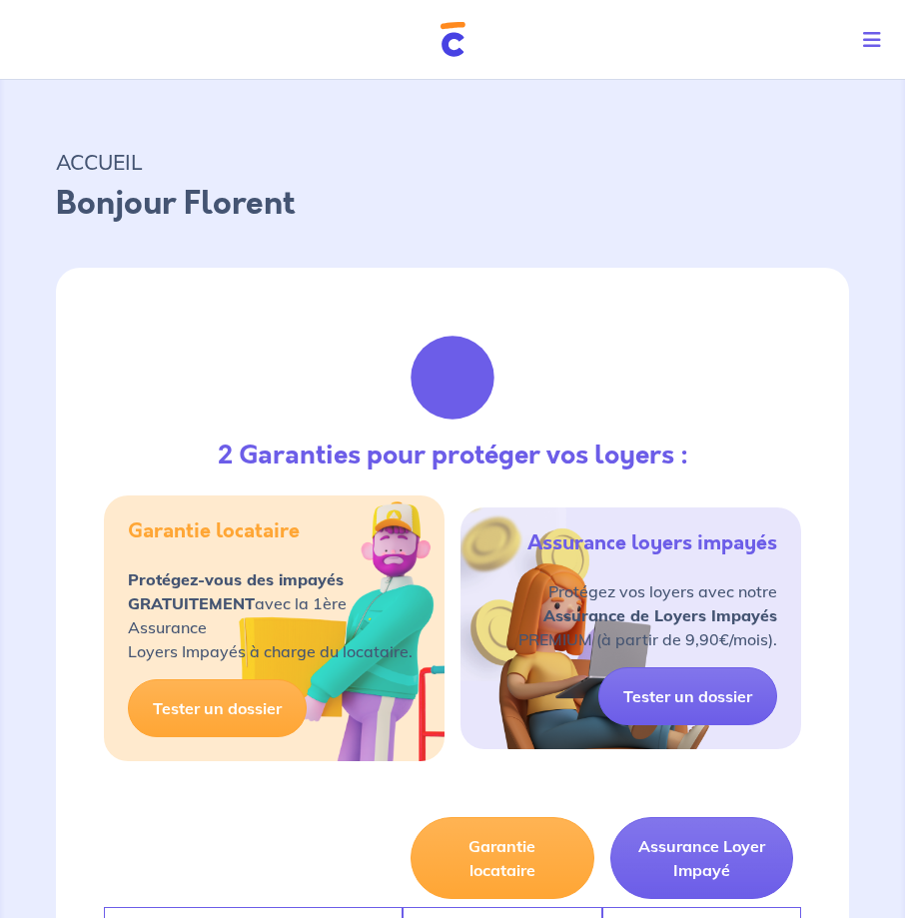  I want to click on button: Toggle navigation, so click(876, 40).